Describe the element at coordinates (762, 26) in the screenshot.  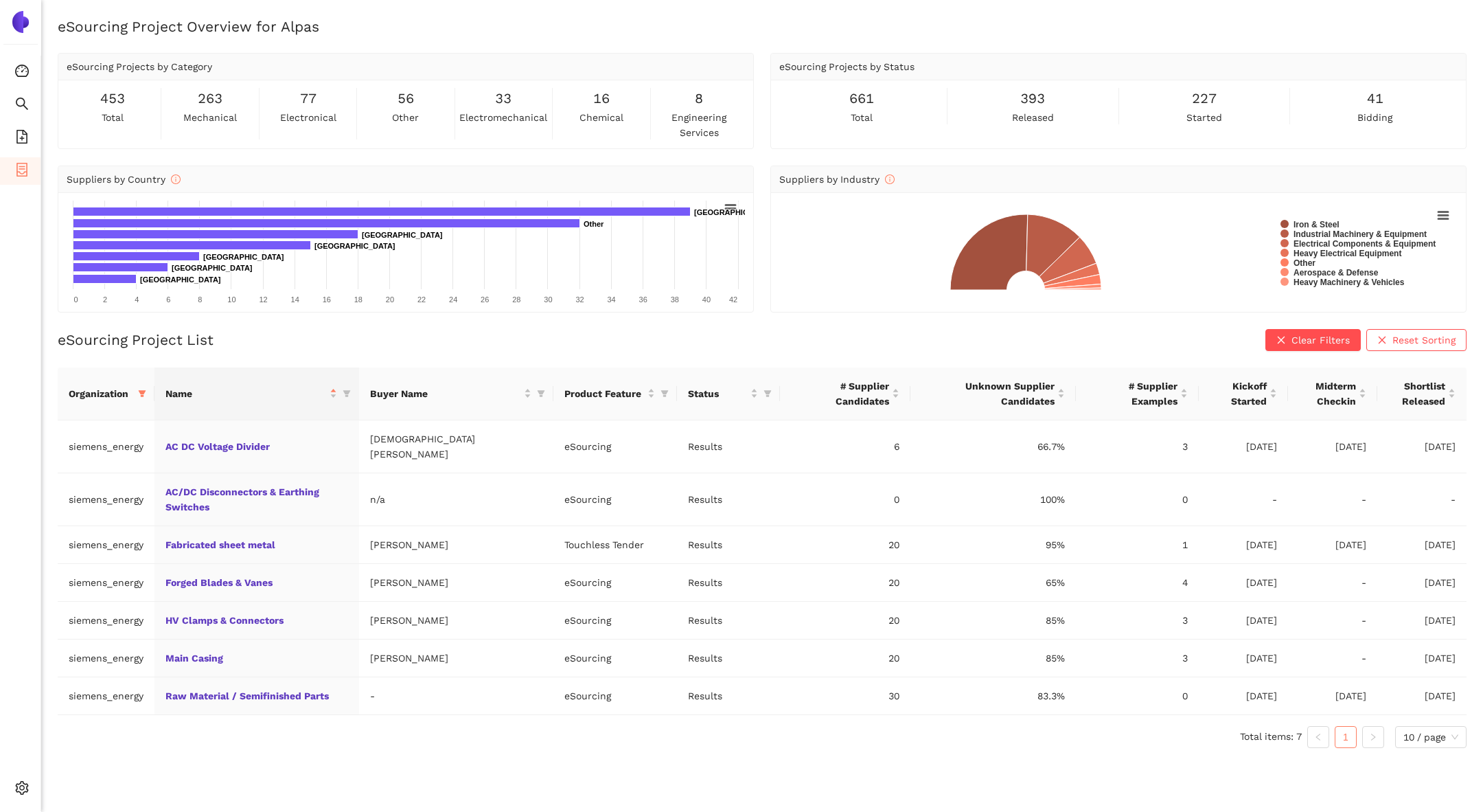
I see `h2: eSourcing Project Overview for Alpas` at that location.